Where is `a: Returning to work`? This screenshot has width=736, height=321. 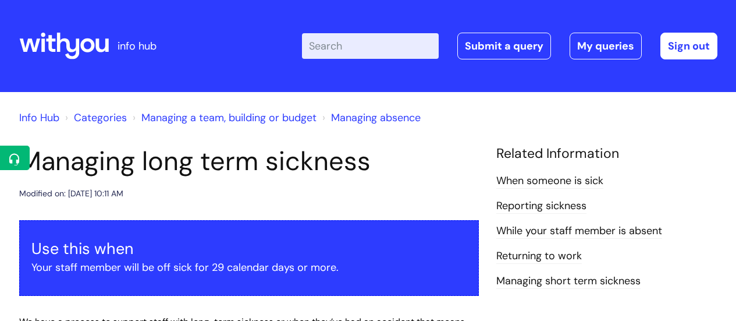 a: Returning to work is located at coordinates (539, 256).